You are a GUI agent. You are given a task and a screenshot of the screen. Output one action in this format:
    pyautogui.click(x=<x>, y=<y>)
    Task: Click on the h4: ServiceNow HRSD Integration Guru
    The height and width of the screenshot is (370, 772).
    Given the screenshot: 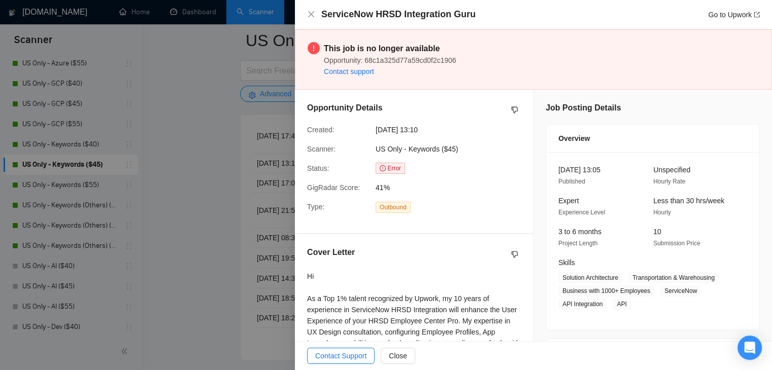 What is the action you would take?
    pyautogui.click(x=398, y=14)
    